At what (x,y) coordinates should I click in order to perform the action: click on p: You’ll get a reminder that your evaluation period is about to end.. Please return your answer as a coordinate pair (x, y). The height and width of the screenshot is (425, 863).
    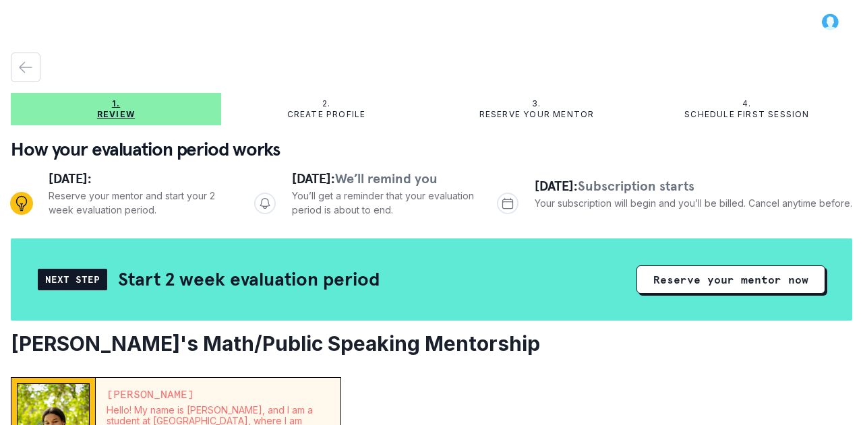
    Looking at the image, I should click on (384, 203).